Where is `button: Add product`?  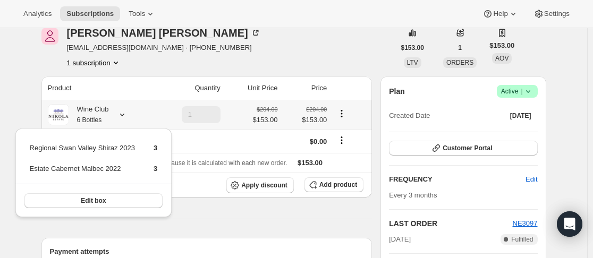
button: Add product is located at coordinates (334, 185).